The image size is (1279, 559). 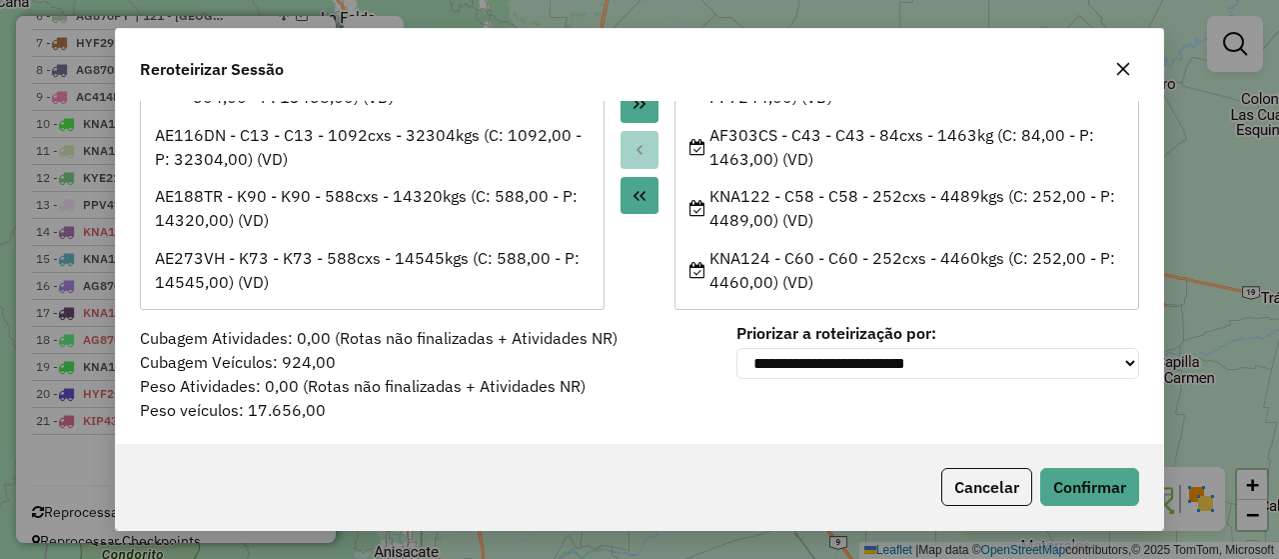 I want to click on button: Move All to Source, so click(x=640, y=196).